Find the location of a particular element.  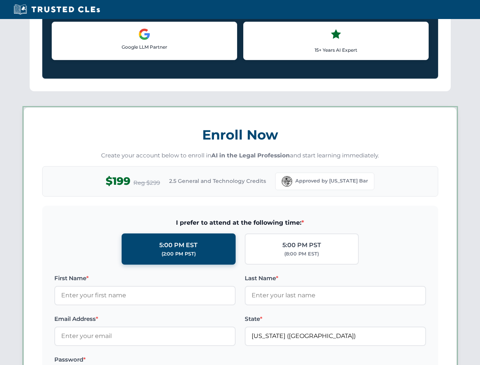

input: Enter your email is located at coordinates (145, 336).